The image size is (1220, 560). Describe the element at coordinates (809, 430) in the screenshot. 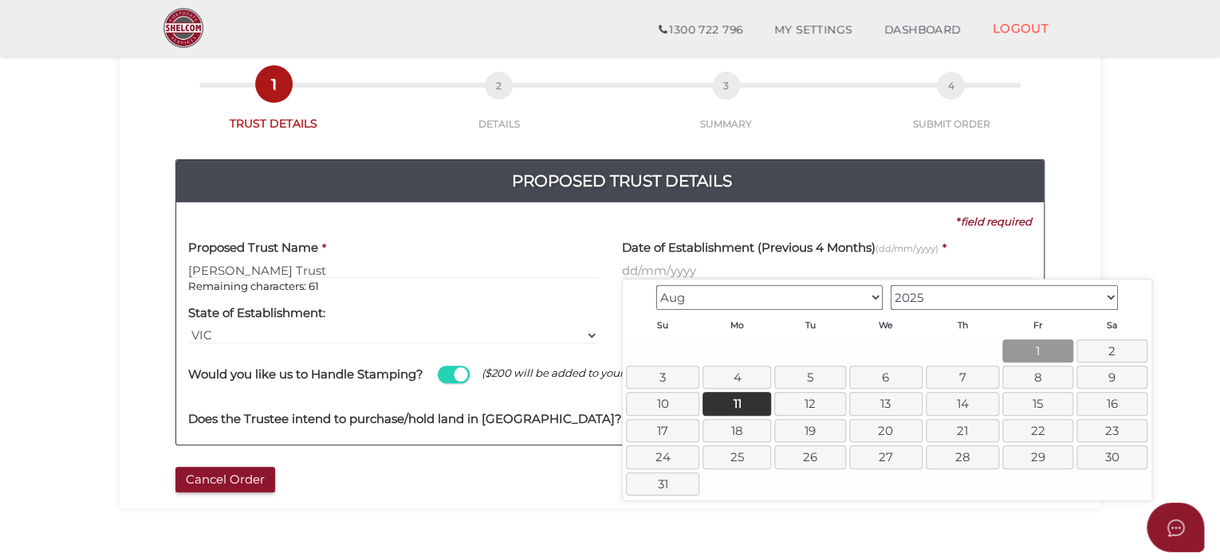

I see `a: 19` at that location.